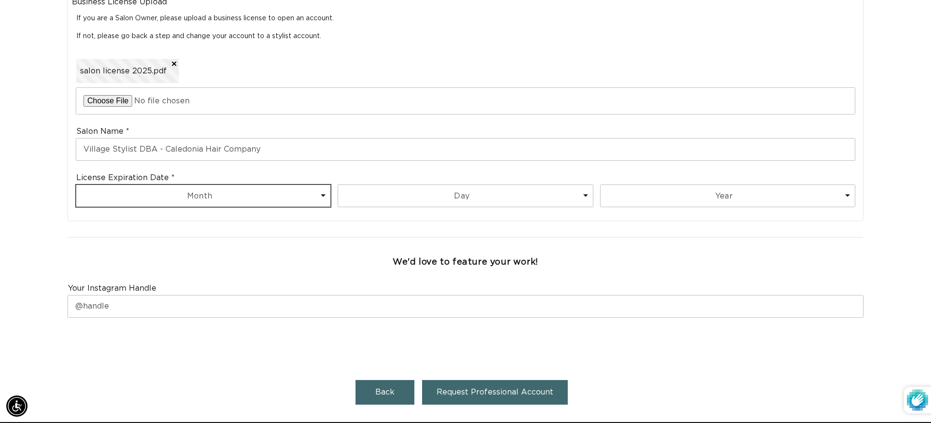 Image resolution: width=931 pixels, height=423 pixels. What do you see at coordinates (385, 392) in the screenshot?
I see `button: Back` at bounding box center [385, 392].